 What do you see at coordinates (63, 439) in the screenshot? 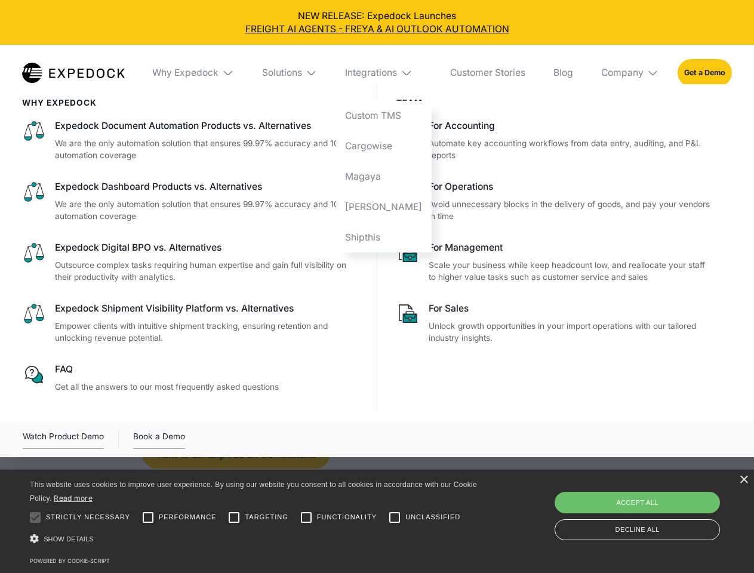
I see `a: open lightbox` at bounding box center [63, 439].